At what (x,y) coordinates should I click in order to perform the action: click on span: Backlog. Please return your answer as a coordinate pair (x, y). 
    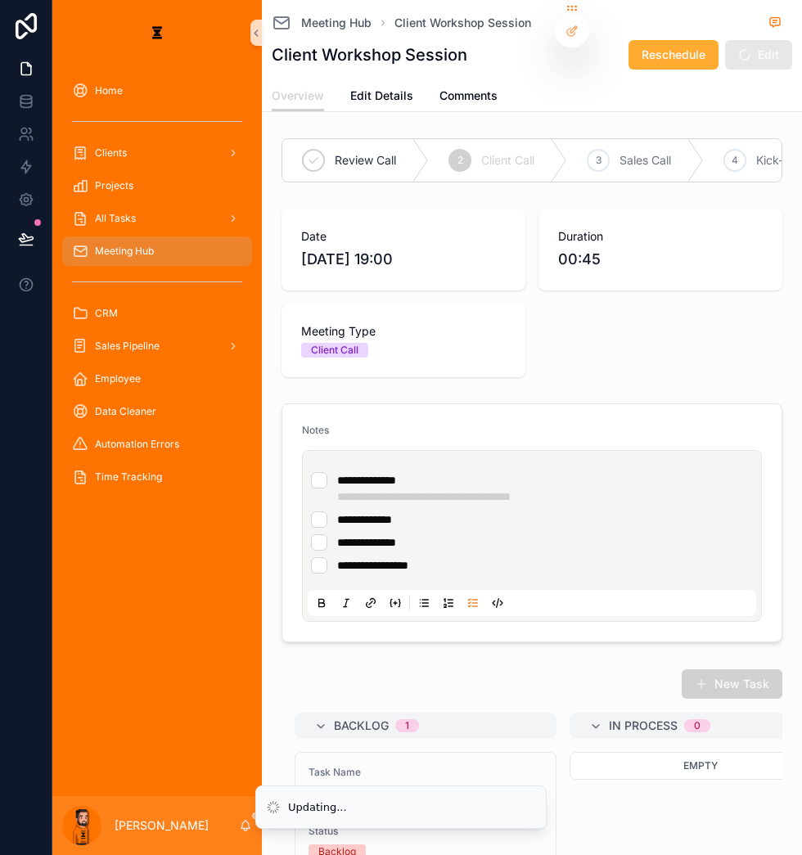
    Looking at the image, I should click on (361, 726).